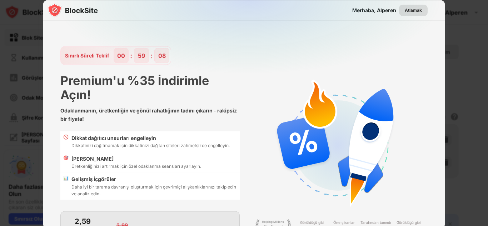 Image resolution: width=488 pixels, height=226 pixels. I want to click on font: Gelişmiş İçgörüler, so click(94, 179).